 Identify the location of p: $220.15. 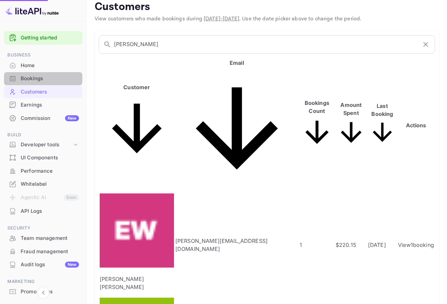
(351, 244).